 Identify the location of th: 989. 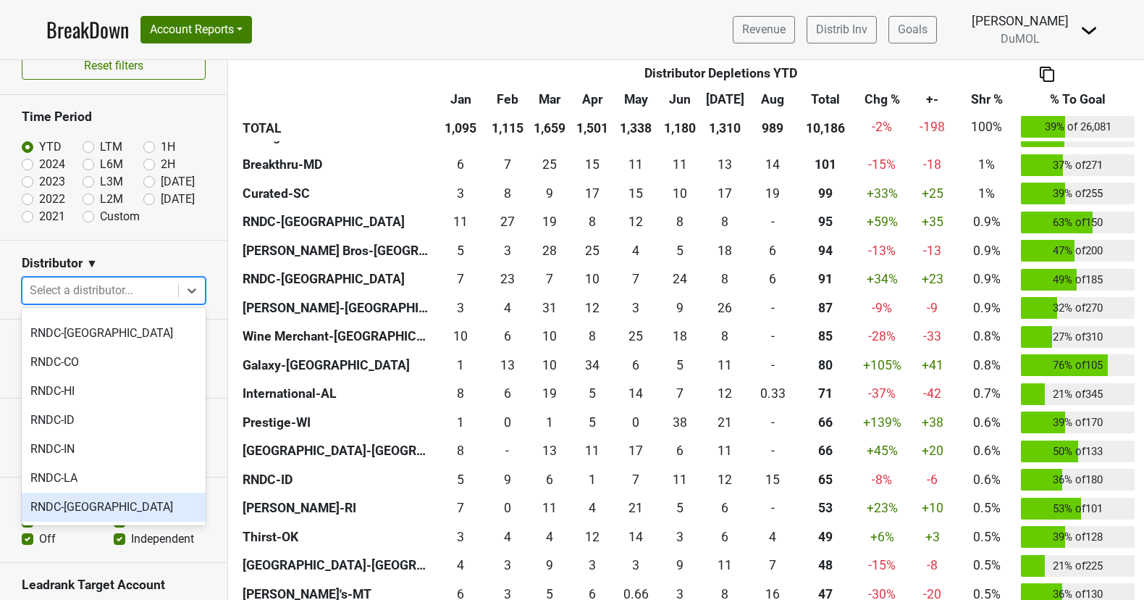
(773, 127).